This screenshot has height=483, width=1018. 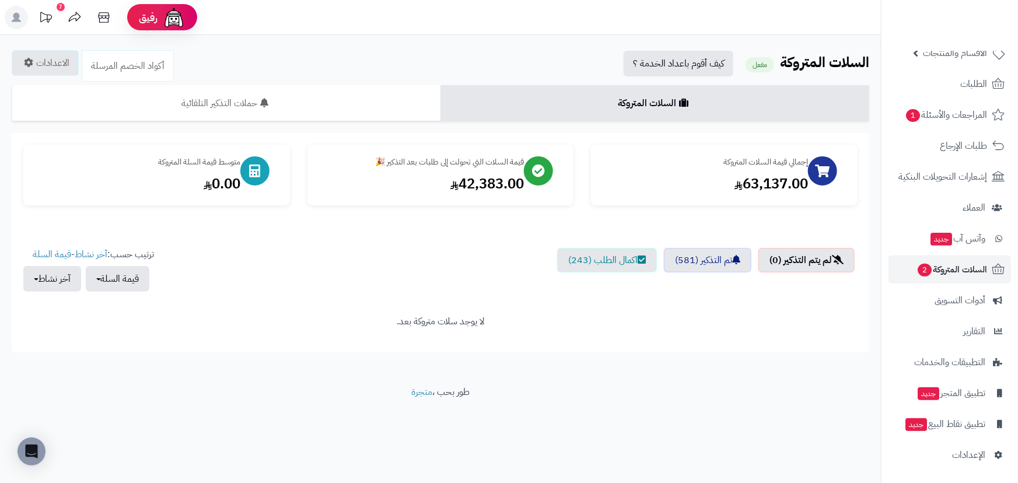 What do you see at coordinates (655, 103) in the screenshot?
I see `a: السلات المتروكة` at bounding box center [655, 103].